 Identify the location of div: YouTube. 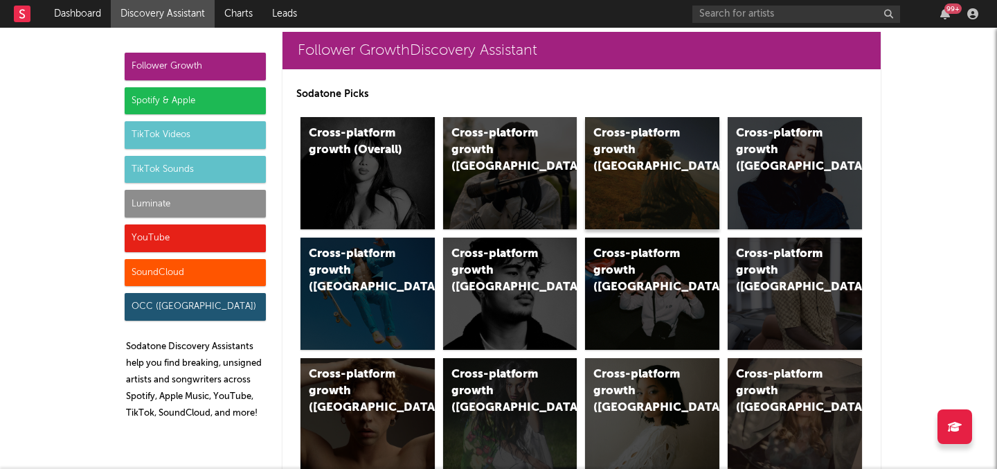
(195, 238).